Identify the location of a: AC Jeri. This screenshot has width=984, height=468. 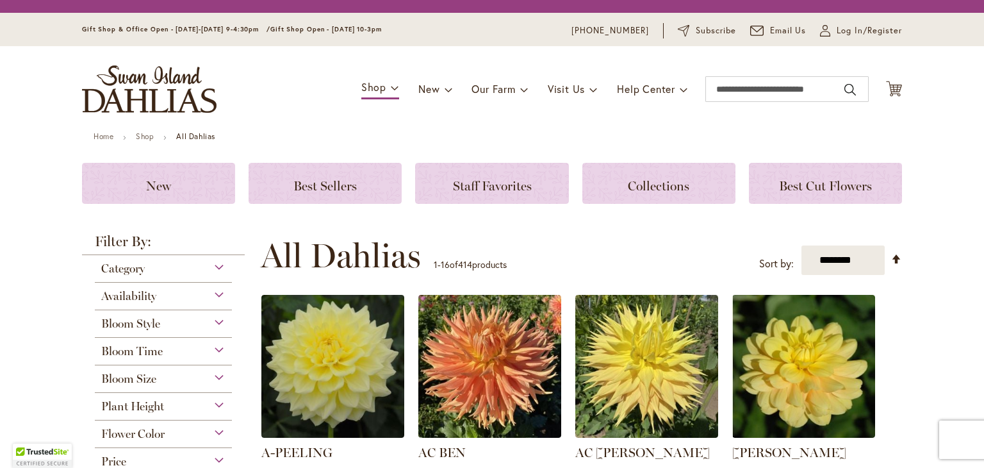
(646, 434).